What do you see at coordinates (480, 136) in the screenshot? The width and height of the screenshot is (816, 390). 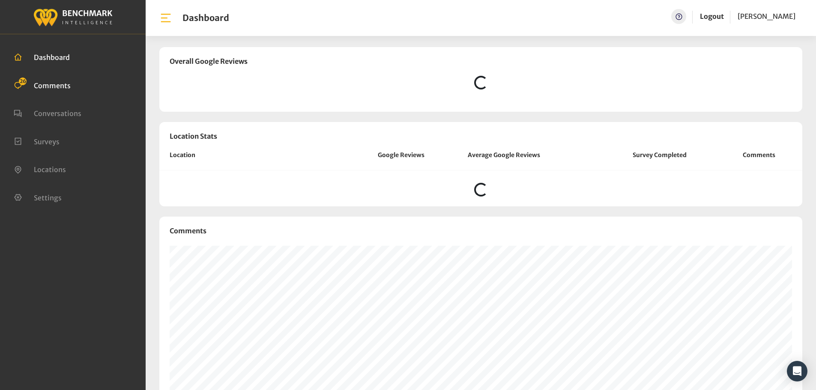 I see `h3: Location Stats` at bounding box center [480, 136].